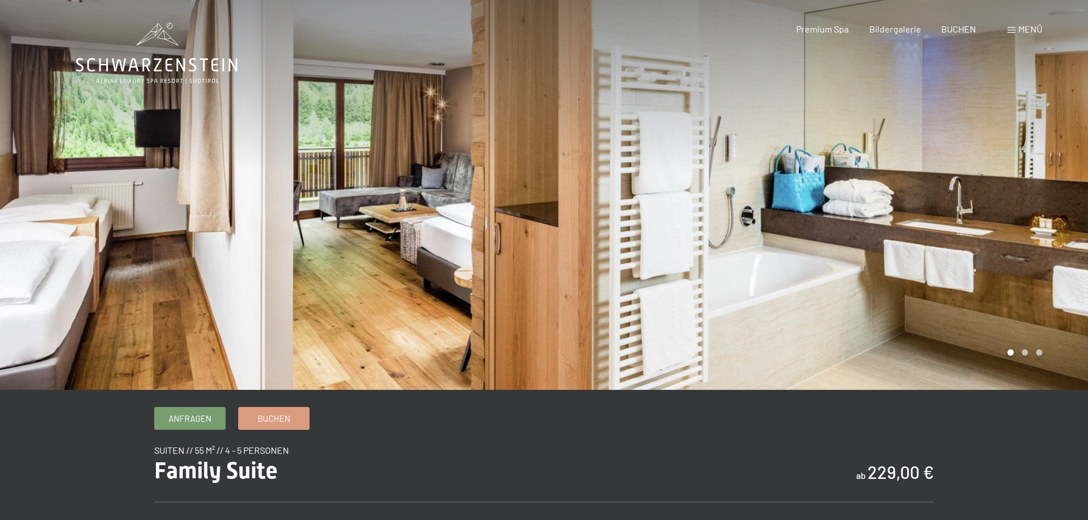 The height and width of the screenshot is (520, 1088). Describe the element at coordinates (822, 29) in the screenshot. I see `a: Premium Spa` at that location.